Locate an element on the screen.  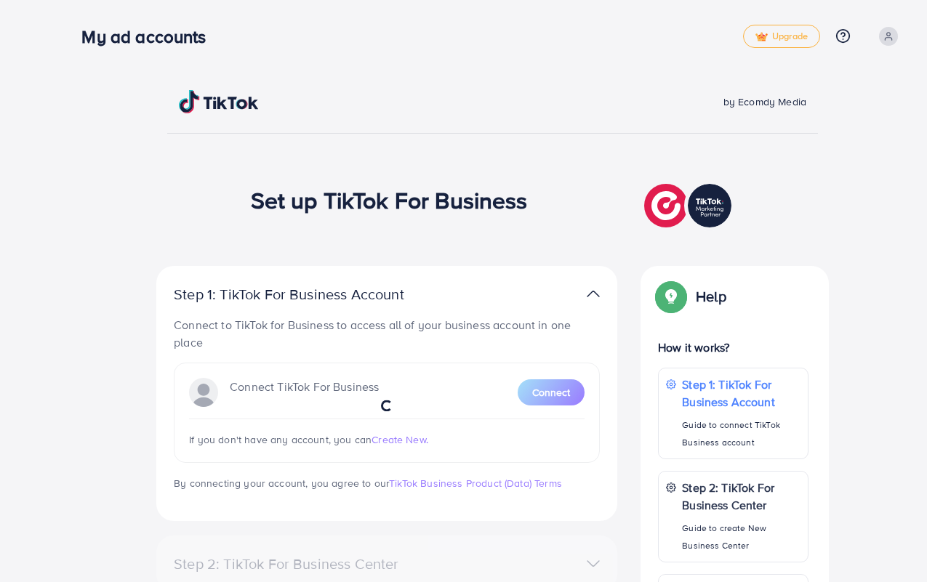
span: by Ecomdy Media is located at coordinates (765, 102).